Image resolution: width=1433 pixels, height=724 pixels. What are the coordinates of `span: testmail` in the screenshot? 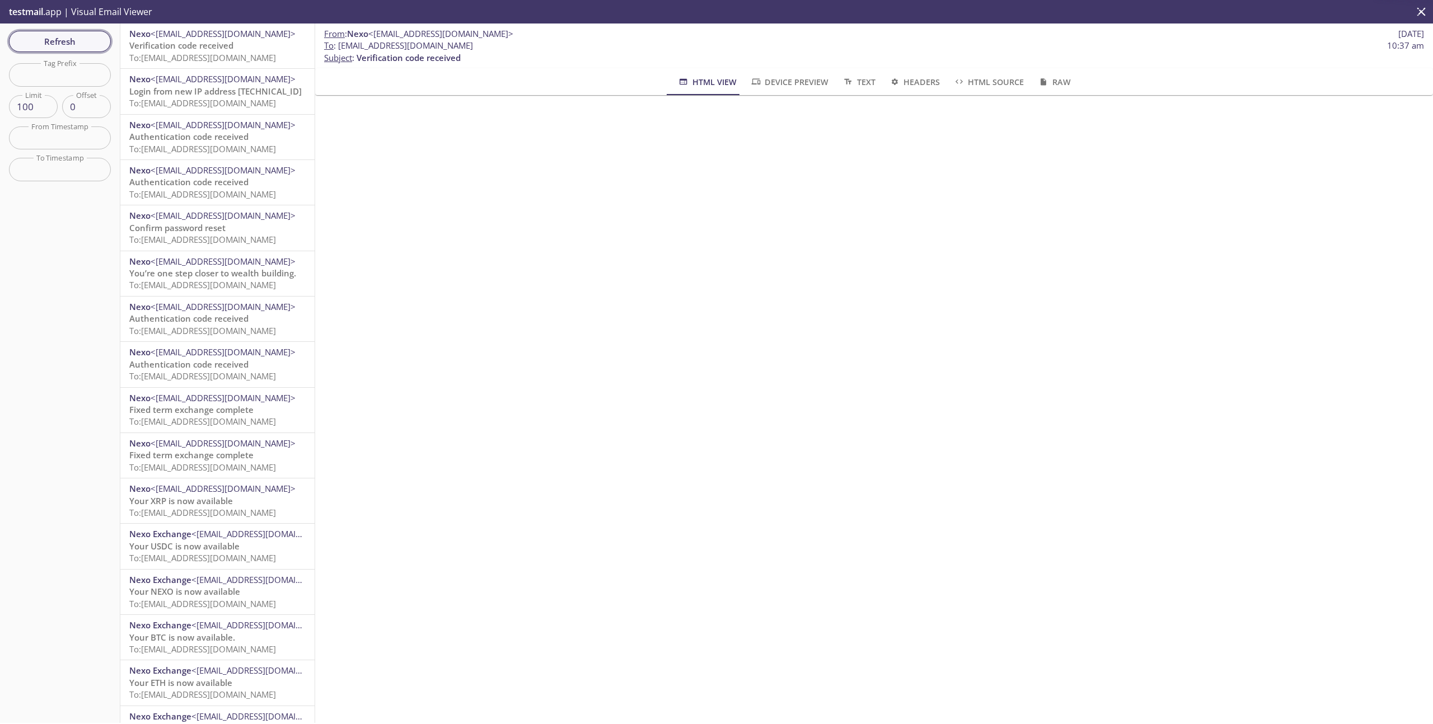 It's located at (26, 12).